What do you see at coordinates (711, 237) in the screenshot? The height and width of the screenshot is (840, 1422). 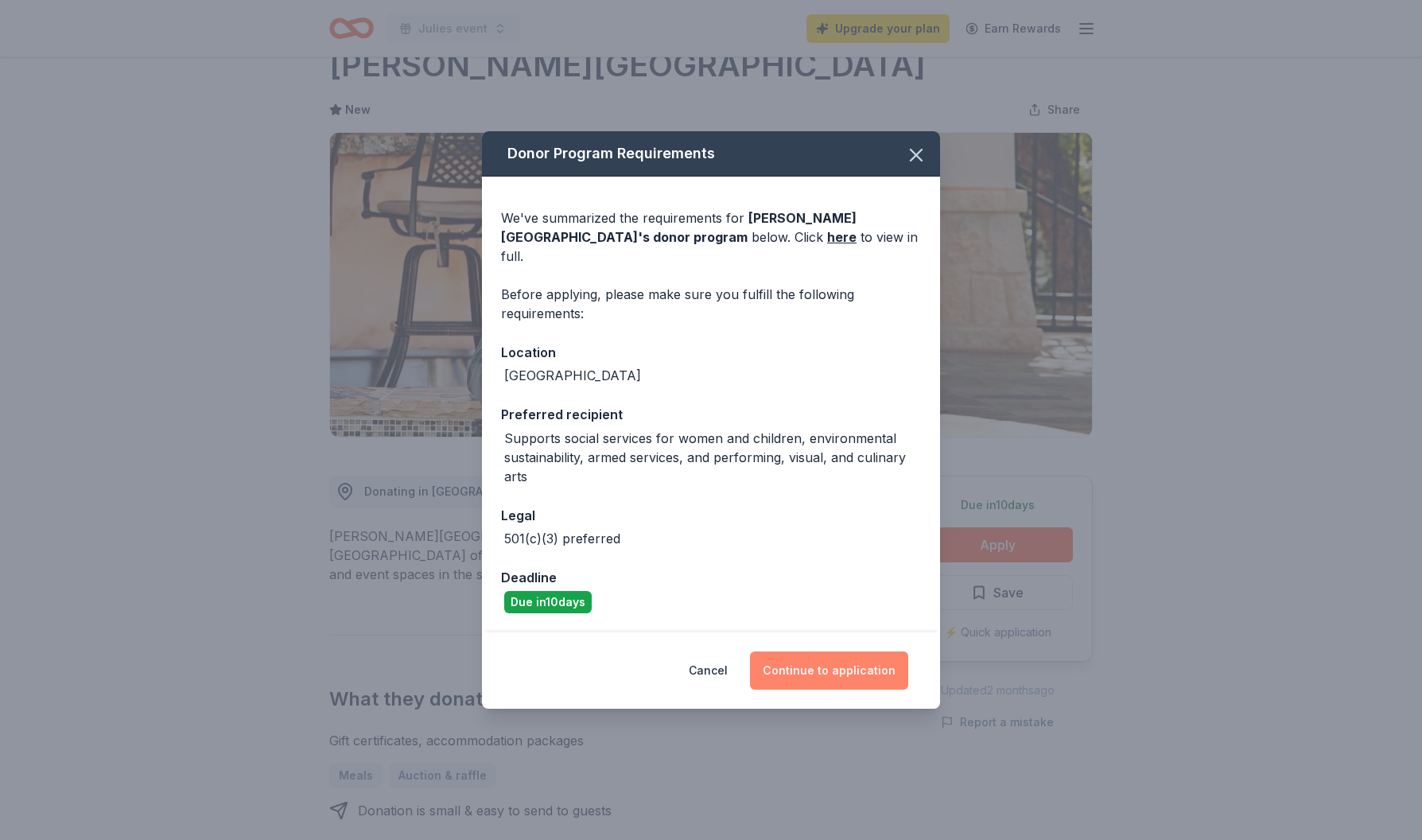 I see `div: We've summarized the requirements for below. Click to view in full.` at bounding box center [711, 237].